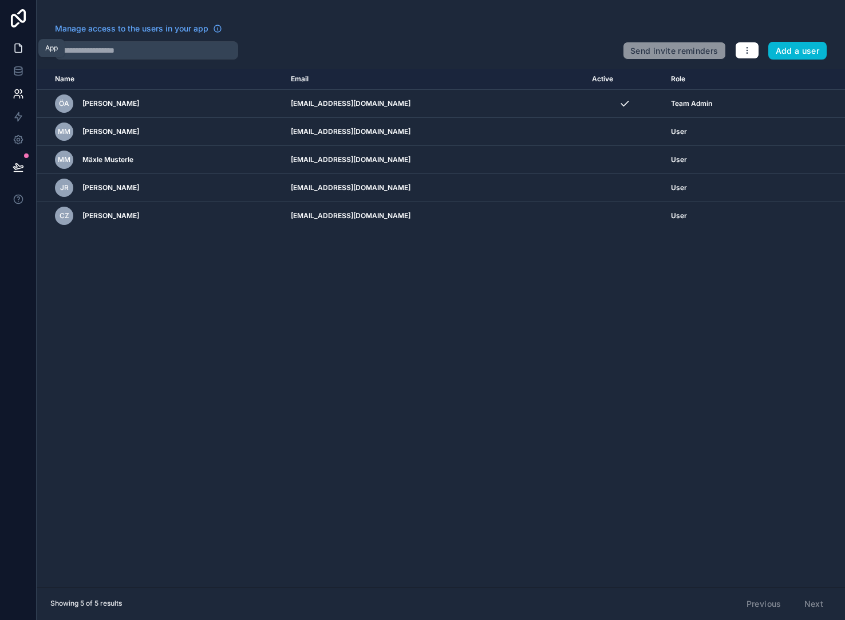  What do you see at coordinates (51, 48) in the screenshot?
I see `div: App` at bounding box center [51, 48].